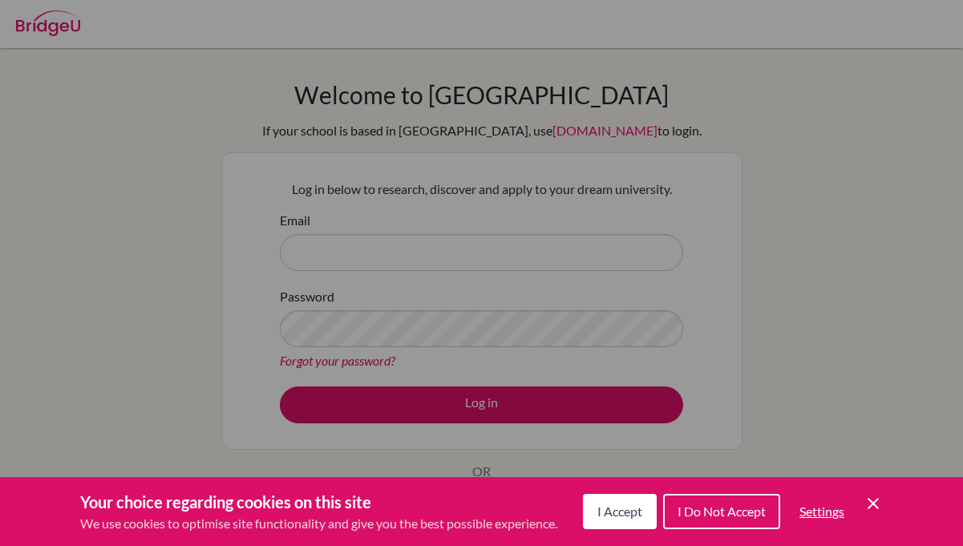 The image size is (963, 546). What do you see at coordinates (722, 512) in the screenshot?
I see `button: I Do Not Accept` at bounding box center [722, 512].